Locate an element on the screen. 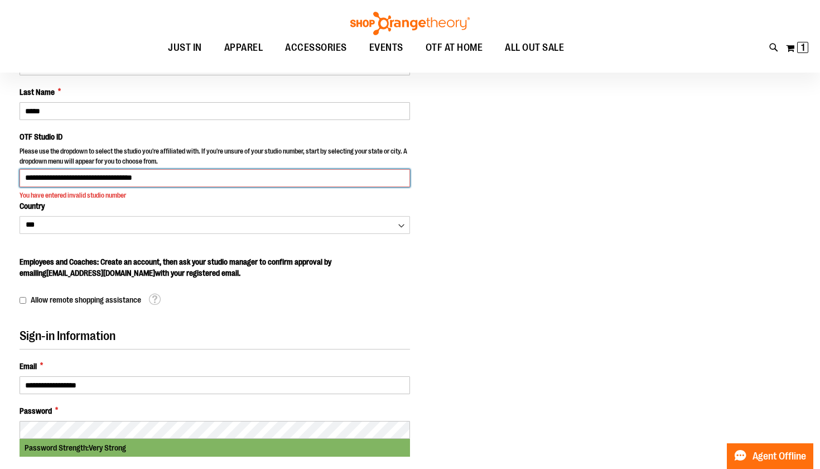 The width and height of the screenshot is (820, 469). span: EVENTS is located at coordinates (386, 47).